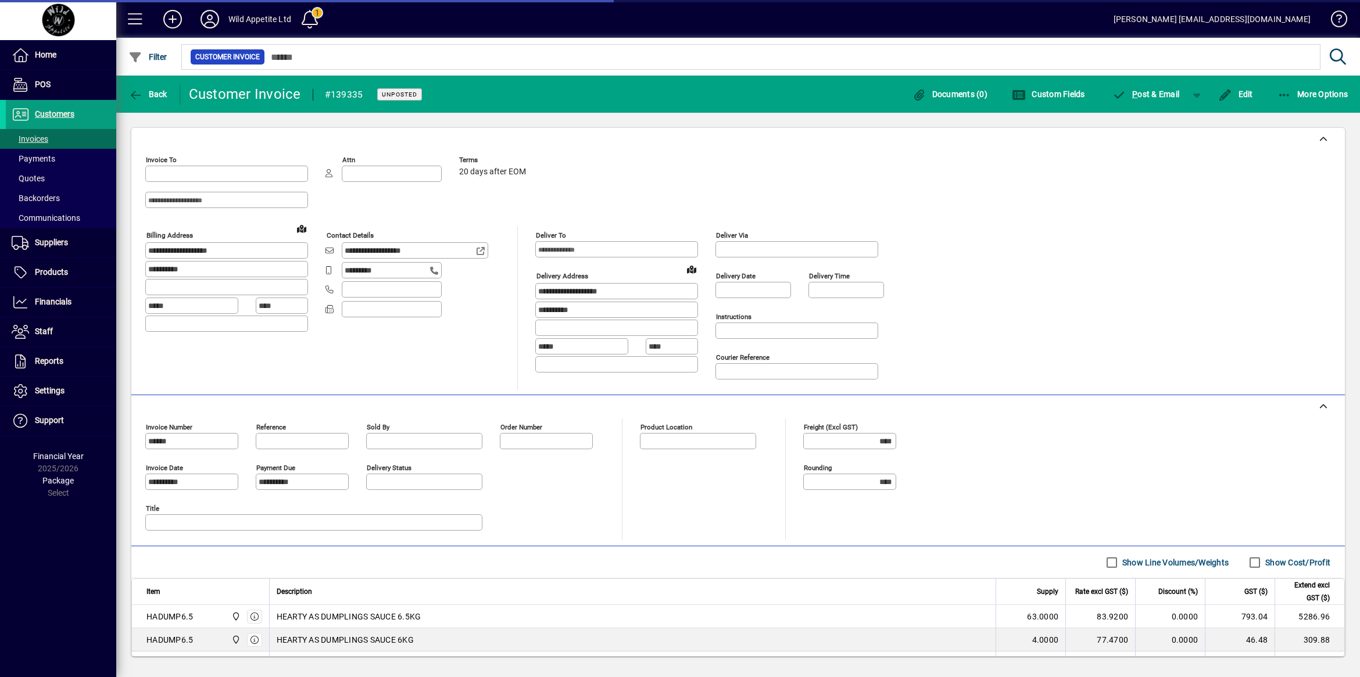  What do you see at coordinates (42, 84) in the screenshot?
I see `span: POS` at bounding box center [42, 84].